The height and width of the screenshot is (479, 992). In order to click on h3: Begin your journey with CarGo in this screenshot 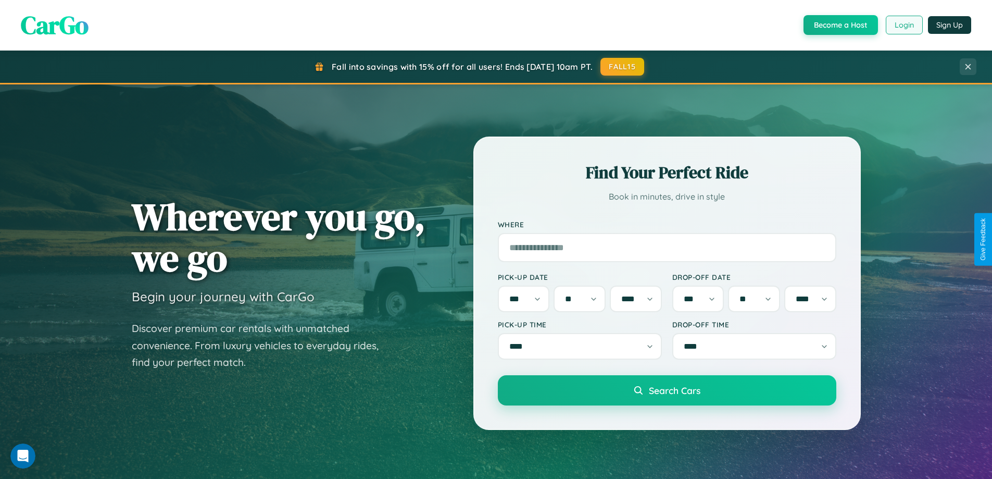, I will do `click(223, 296)`.